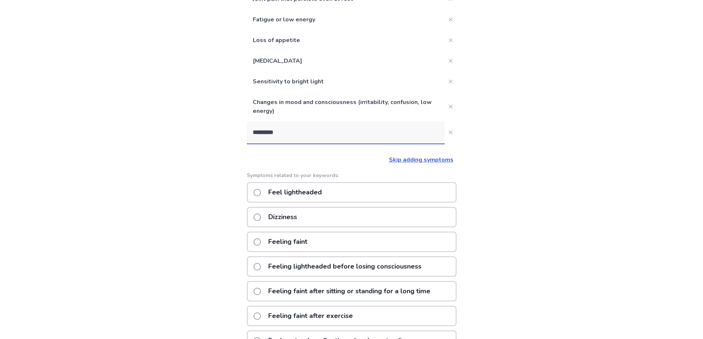 The width and height of the screenshot is (703, 339). What do you see at coordinates (346, 107) in the screenshot?
I see `p: Changes in mood and consciousness (irritability, confusion, low energy)` at bounding box center [346, 107].